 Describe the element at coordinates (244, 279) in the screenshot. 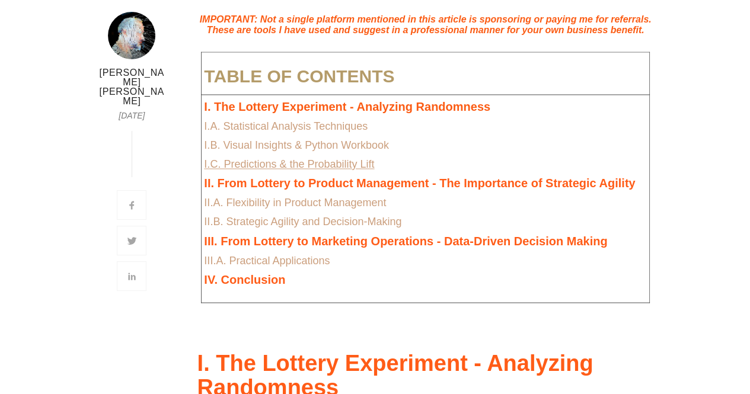

I see `span: IV. Conclusion` at that location.